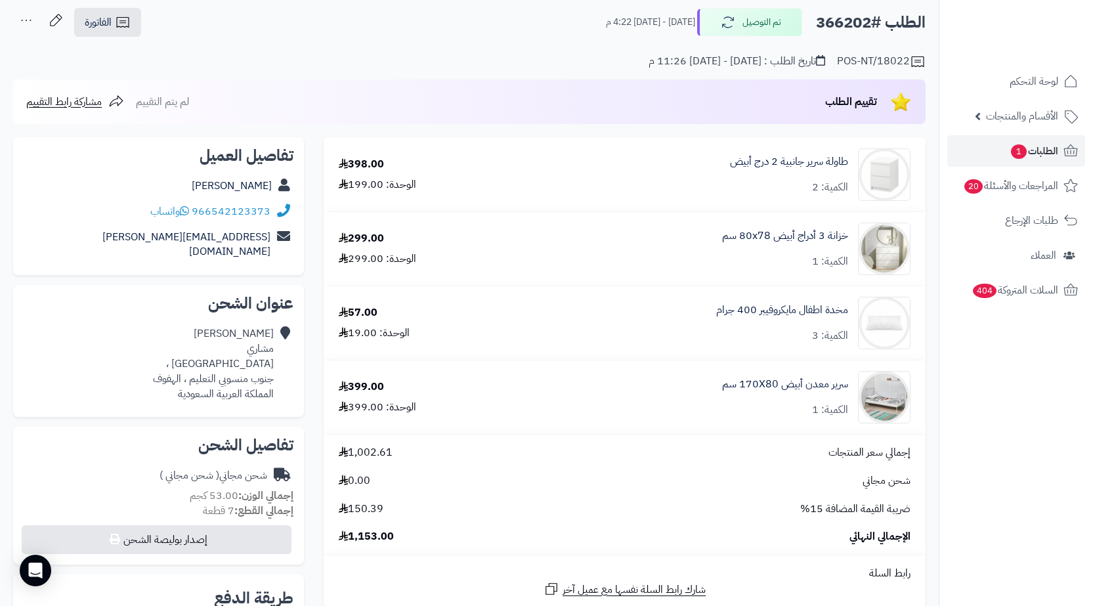 This screenshot has height=606, width=1093. What do you see at coordinates (1015, 290) in the screenshot?
I see `span: السلات المتروكة` at bounding box center [1015, 290].